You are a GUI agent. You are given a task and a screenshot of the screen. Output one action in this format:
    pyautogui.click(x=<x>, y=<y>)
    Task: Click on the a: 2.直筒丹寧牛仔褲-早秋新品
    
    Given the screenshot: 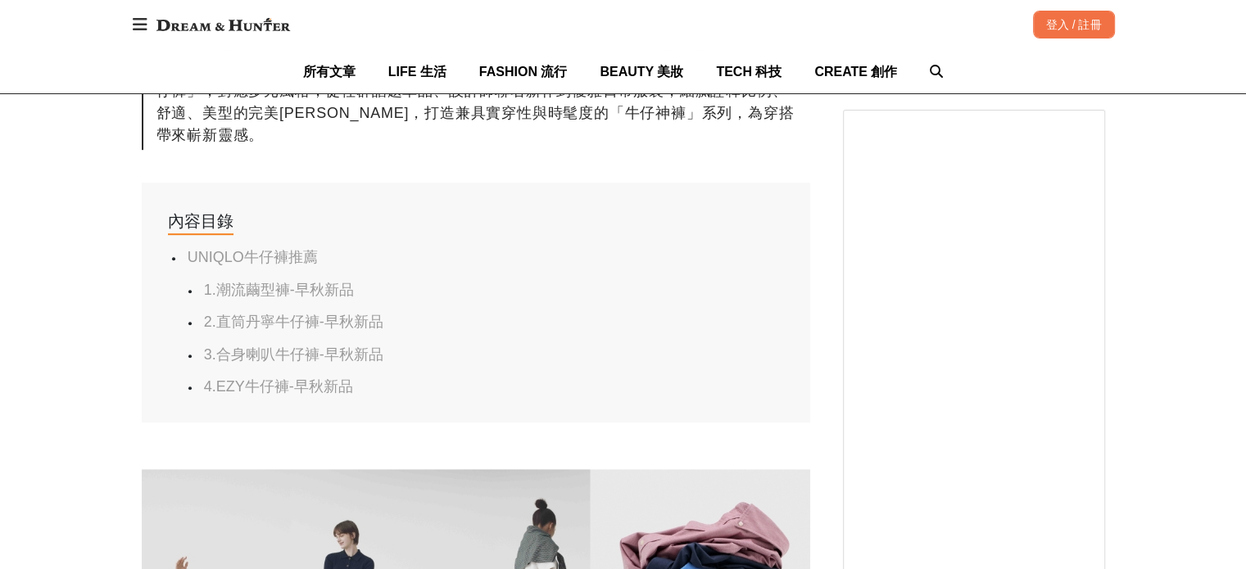 What is the action you would take?
    pyautogui.click(x=293, y=322)
    